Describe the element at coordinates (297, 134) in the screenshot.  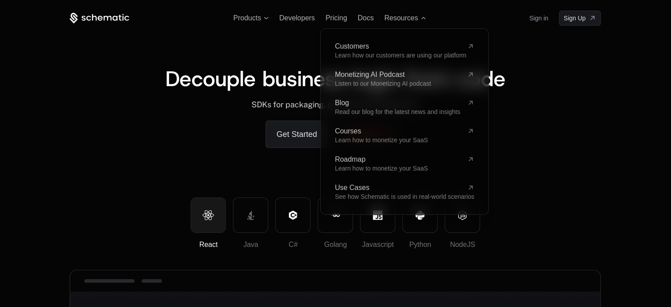
I see `a: Get Started` at that location.